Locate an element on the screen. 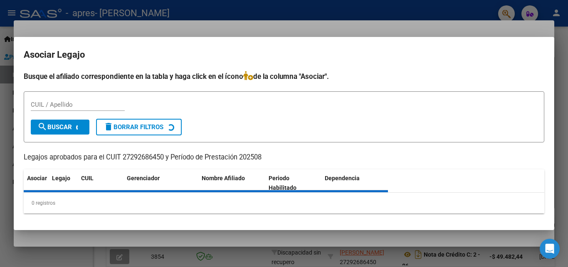 The width and height of the screenshot is (568, 267). span: Buscar is located at coordinates (54, 127).